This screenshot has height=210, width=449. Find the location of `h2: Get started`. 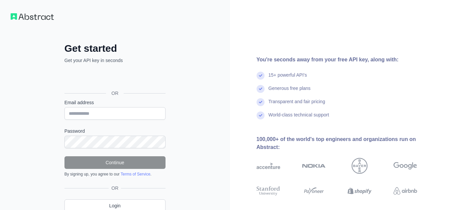

h2: Get started is located at coordinates (115, 48).